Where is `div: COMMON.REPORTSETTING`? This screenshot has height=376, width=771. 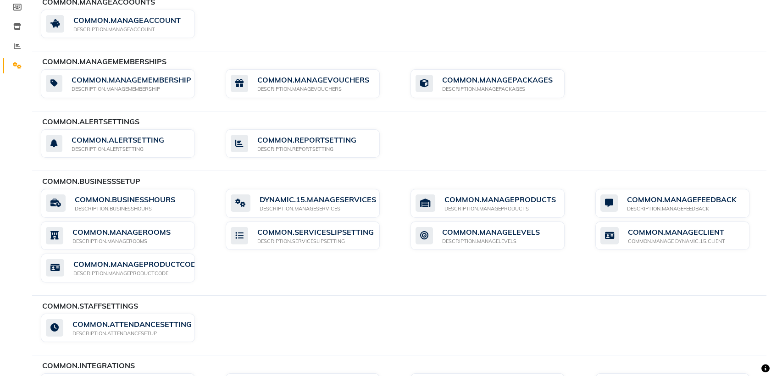 div: COMMON.REPORTSETTING is located at coordinates (307, 140).